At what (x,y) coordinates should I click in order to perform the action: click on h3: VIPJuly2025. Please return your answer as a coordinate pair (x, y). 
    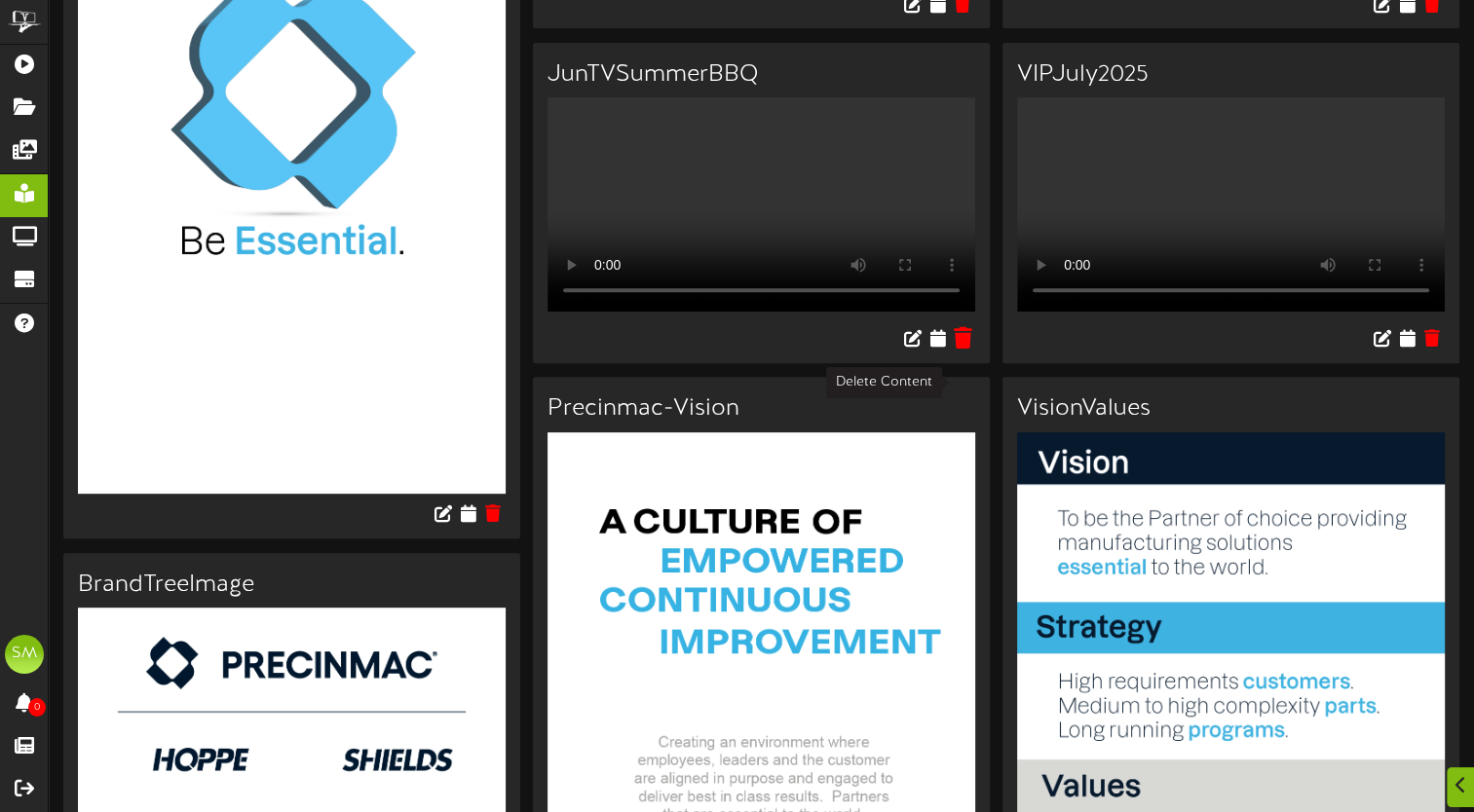
    Looking at the image, I should click on (1231, 75).